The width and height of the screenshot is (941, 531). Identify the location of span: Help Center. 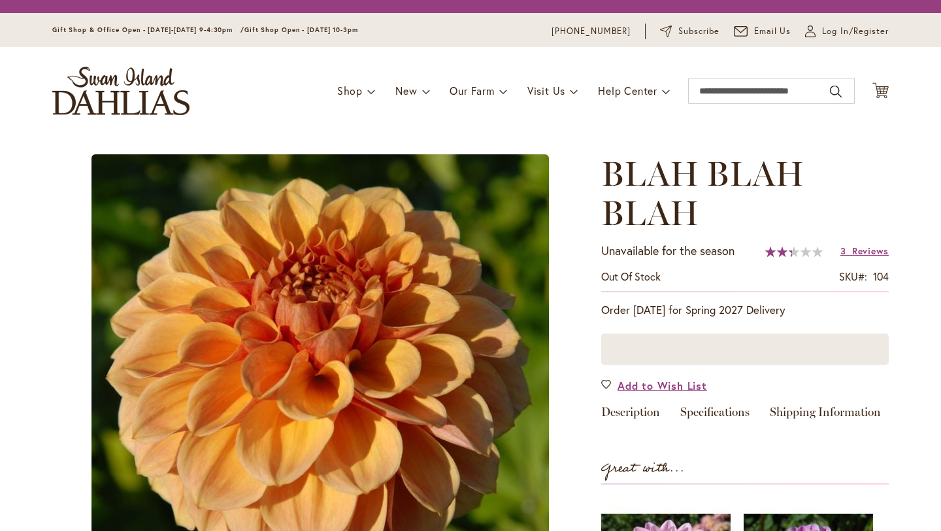
(627, 90).